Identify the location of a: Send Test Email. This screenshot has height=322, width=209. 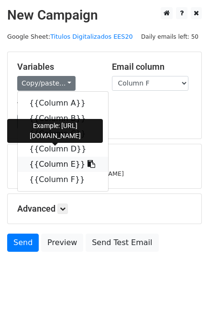
(122, 242).